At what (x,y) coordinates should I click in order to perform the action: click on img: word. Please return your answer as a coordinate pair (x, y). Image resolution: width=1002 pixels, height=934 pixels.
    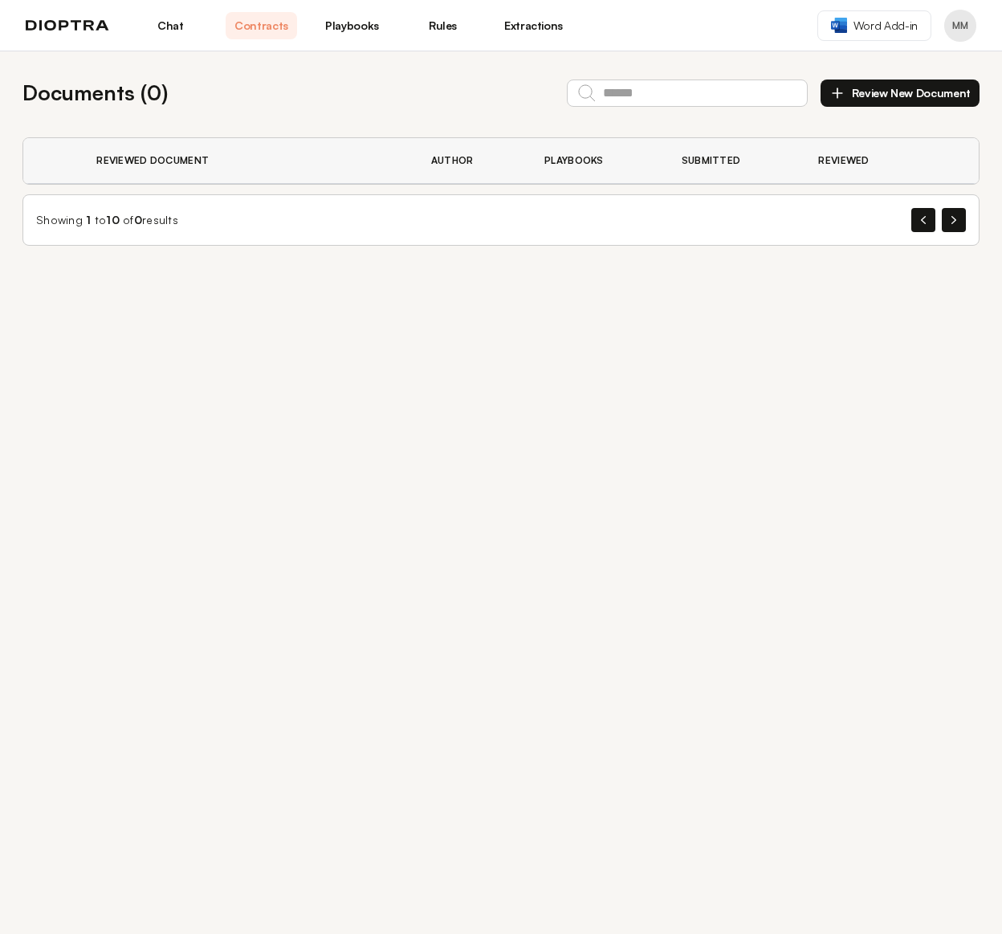
    Looking at the image, I should click on (839, 25).